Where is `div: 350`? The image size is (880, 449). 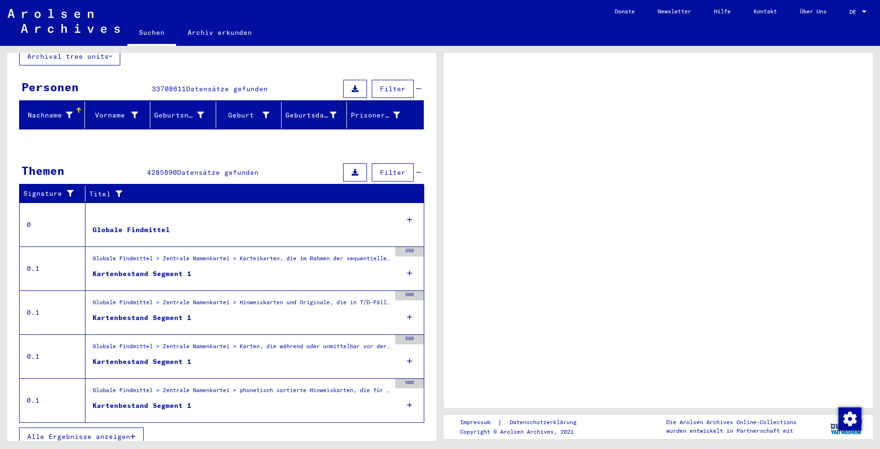 div: 350 is located at coordinates (409, 251).